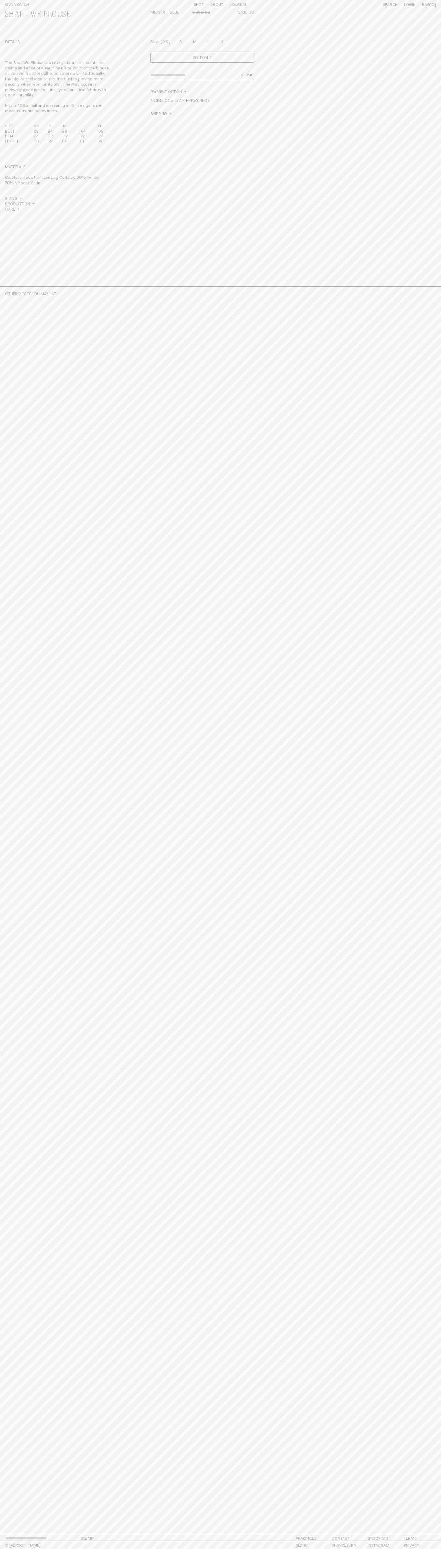 The width and height of the screenshot is (441, 1549). What do you see at coordinates (201, 12) in the screenshot?
I see `span: $360.00` at bounding box center [201, 12].